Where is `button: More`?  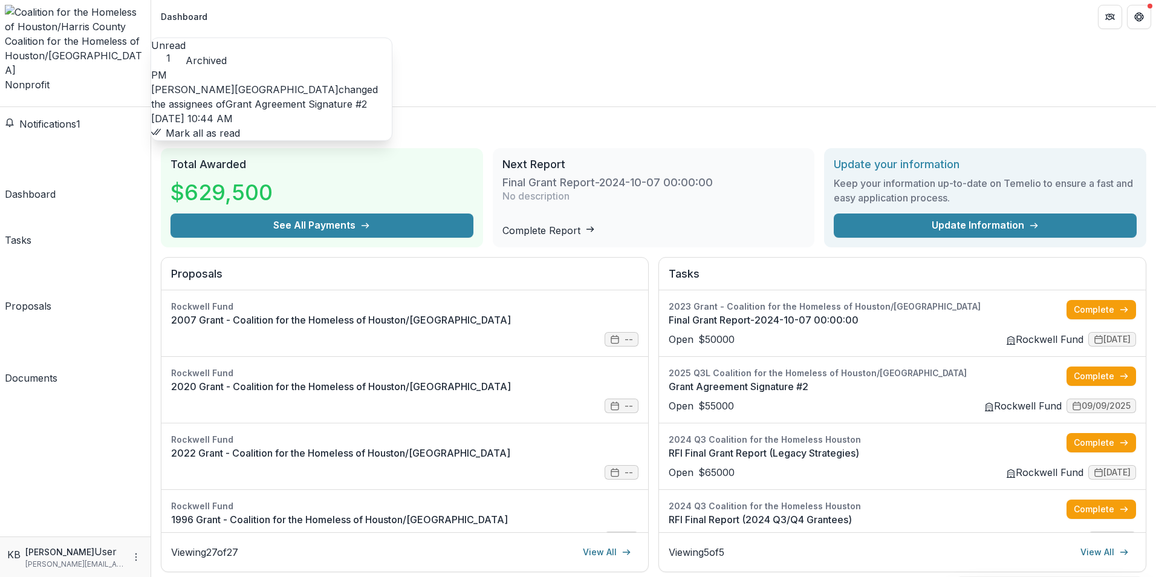 button: More is located at coordinates (136, 557).